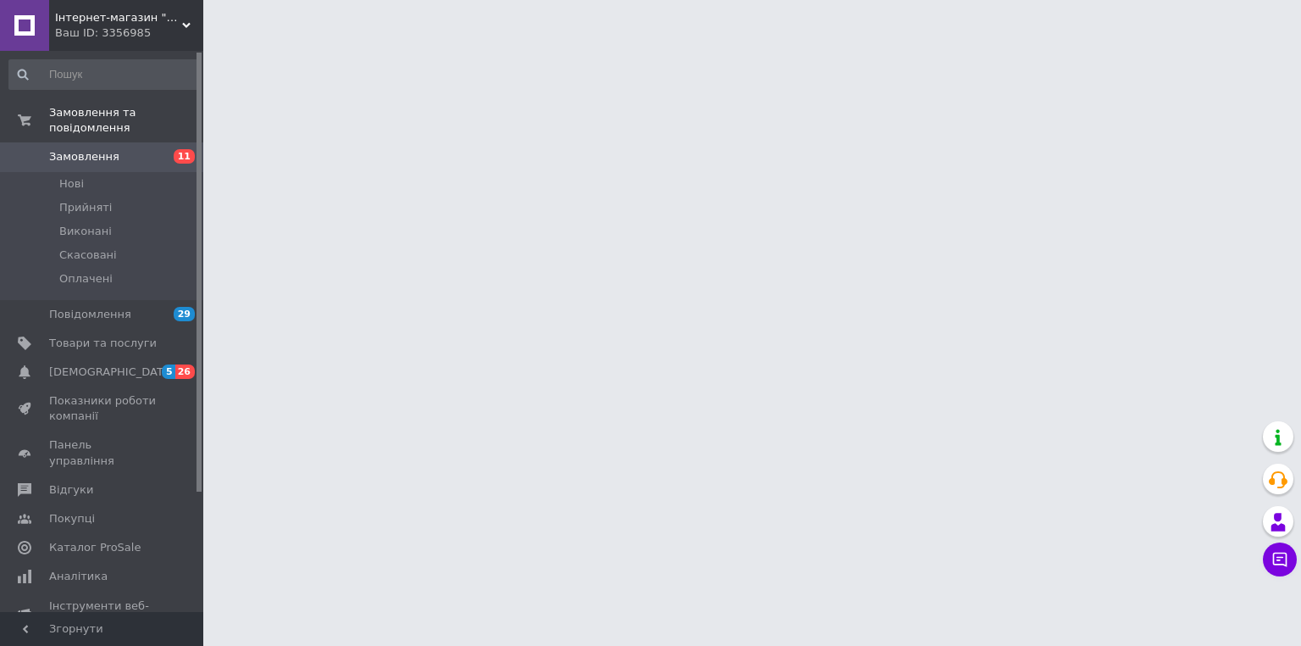 This screenshot has width=1301, height=646. I want to click on span: Товари та послуги, so click(103, 343).